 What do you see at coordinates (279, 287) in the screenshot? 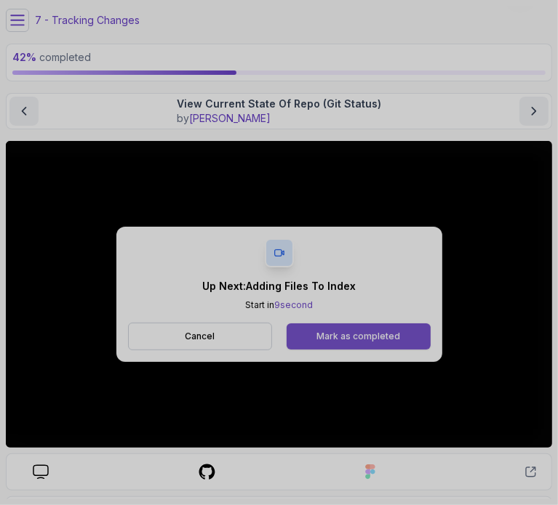
I see `p: Up Next: Adding Files To Index` at bounding box center [279, 287].